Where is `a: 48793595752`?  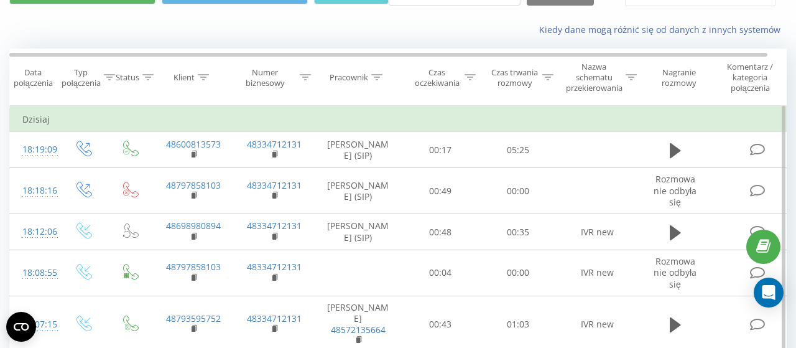 a: 48793595752 is located at coordinates (193, 318).